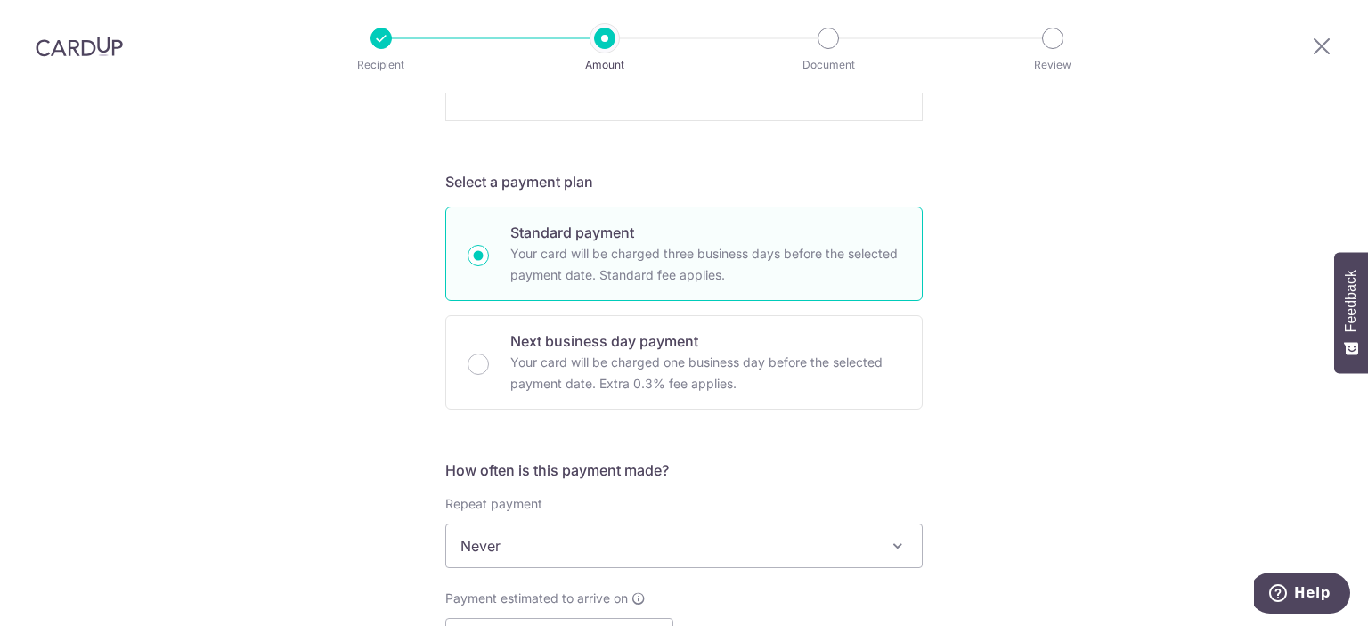  I want to click on p: Your card will be charged three business days before the selected payment date. Standard fee appl..., so click(705, 265).